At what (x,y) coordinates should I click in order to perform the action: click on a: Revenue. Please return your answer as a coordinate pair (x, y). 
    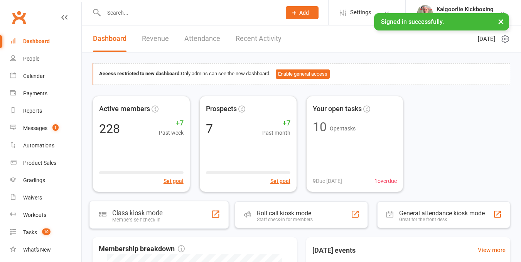
    Looking at the image, I should click on (155, 39).